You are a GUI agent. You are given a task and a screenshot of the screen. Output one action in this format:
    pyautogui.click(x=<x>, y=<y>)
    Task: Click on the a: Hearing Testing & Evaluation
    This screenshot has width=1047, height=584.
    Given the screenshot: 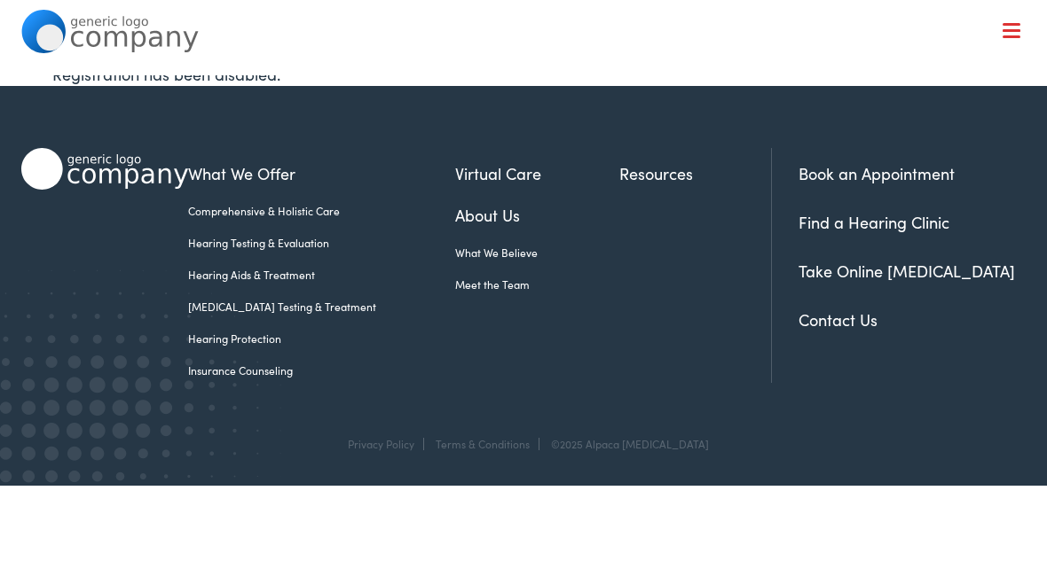 What is the action you would take?
    pyautogui.click(x=321, y=243)
    